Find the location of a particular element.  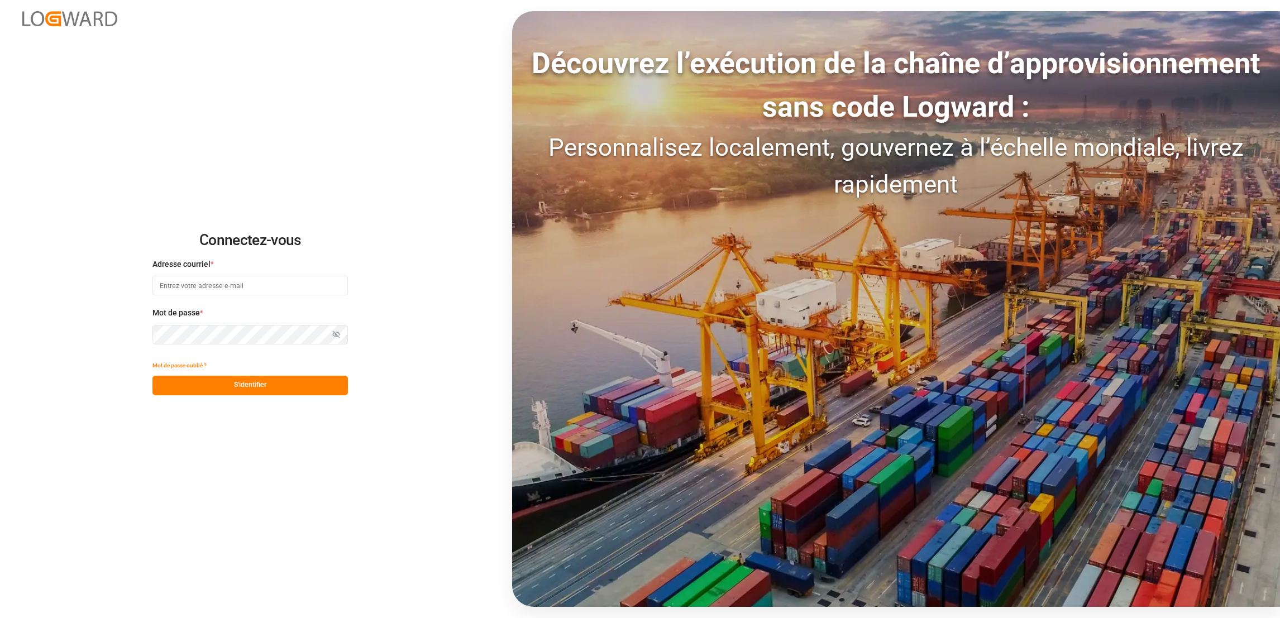

div: Découvrez l’exécution de la chaîne d’approvisionnement sans code Logward : is located at coordinates (896, 85).